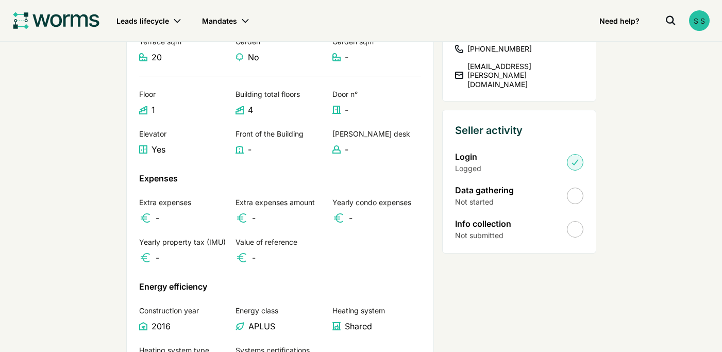 The width and height of the screenshot is (722, 352). I want to click on p: Yearly property tax (IMU), so click(184, 242).